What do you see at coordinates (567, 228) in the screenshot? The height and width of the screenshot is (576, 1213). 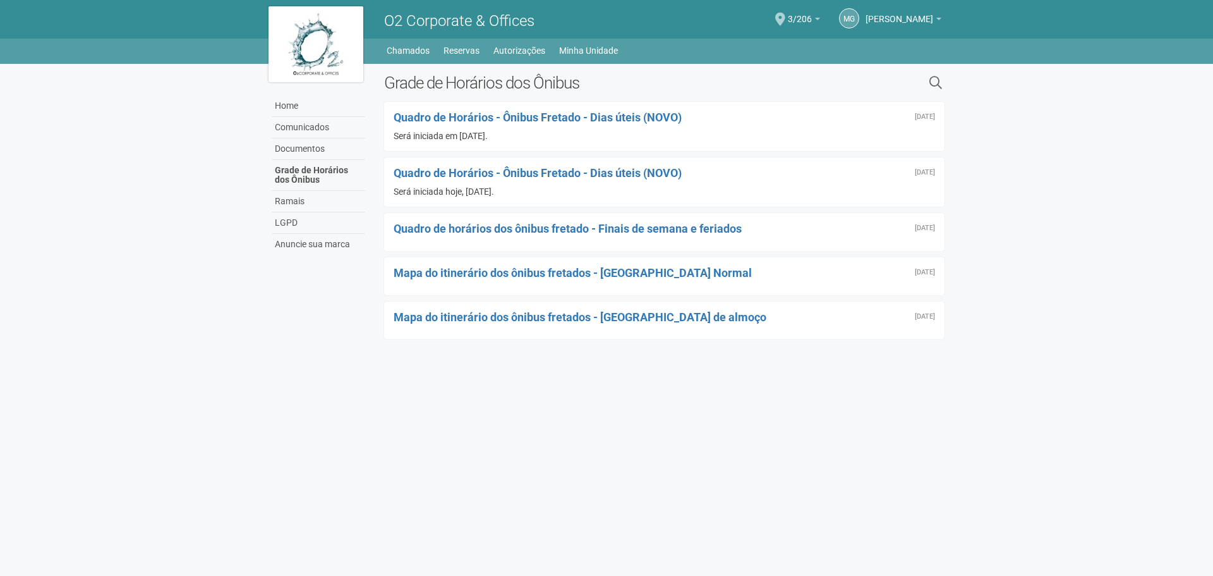 I see `a: Quadro de horários dos ônibus fretado - Finais de semana e feriados` at bounding box center [567, 228].